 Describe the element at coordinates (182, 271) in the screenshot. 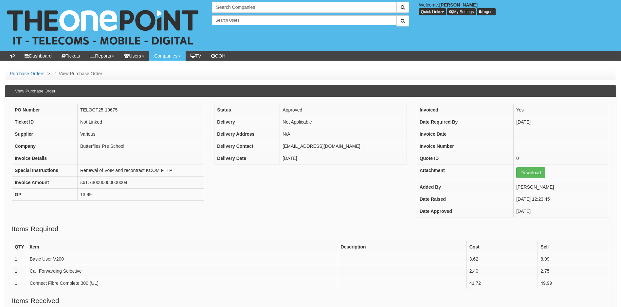

I see `td: Call Forwarding Selective` at that location.